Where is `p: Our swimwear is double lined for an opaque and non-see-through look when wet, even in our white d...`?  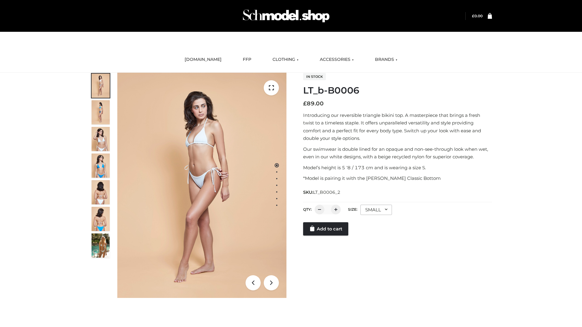 p: Our swimwear is double lined for an opaque and non-see-through look when wet, even in our white d... is located at coordinates (397, 153).